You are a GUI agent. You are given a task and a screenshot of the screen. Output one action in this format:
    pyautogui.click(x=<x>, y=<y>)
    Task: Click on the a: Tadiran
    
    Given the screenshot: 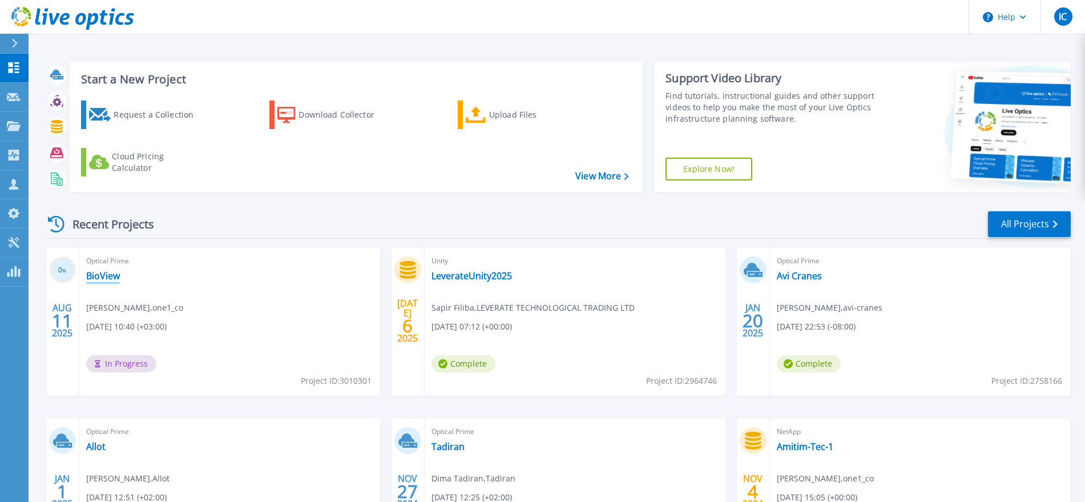 What is the action you would take?
    pyautogui.click(x=448, y=446)
    